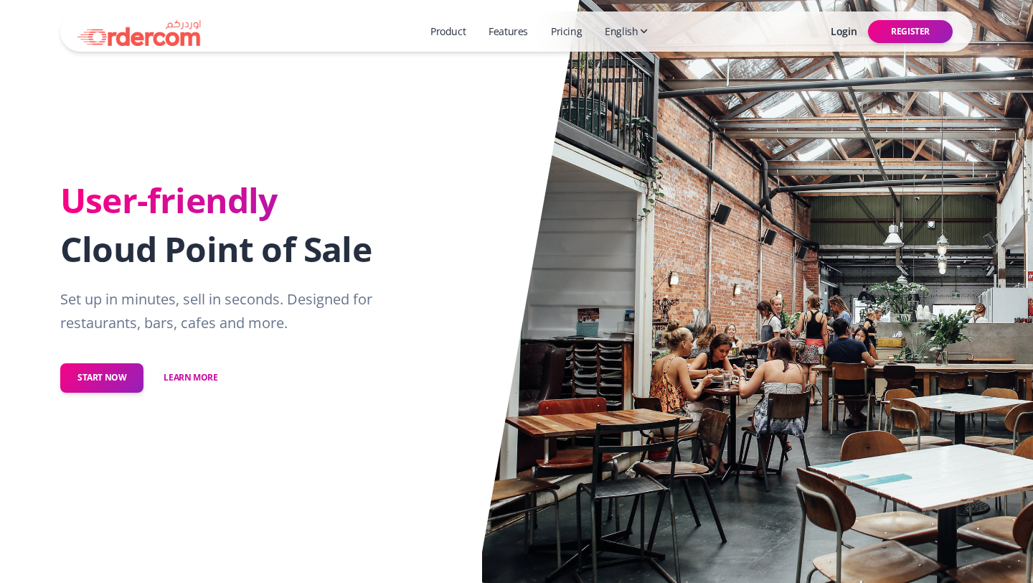 The width and height of the screenshot is (1033, 583). Describe the element at coordinates (284, 249) in the screenshot. I see `h1: Cloud Point of Sale` at that location.